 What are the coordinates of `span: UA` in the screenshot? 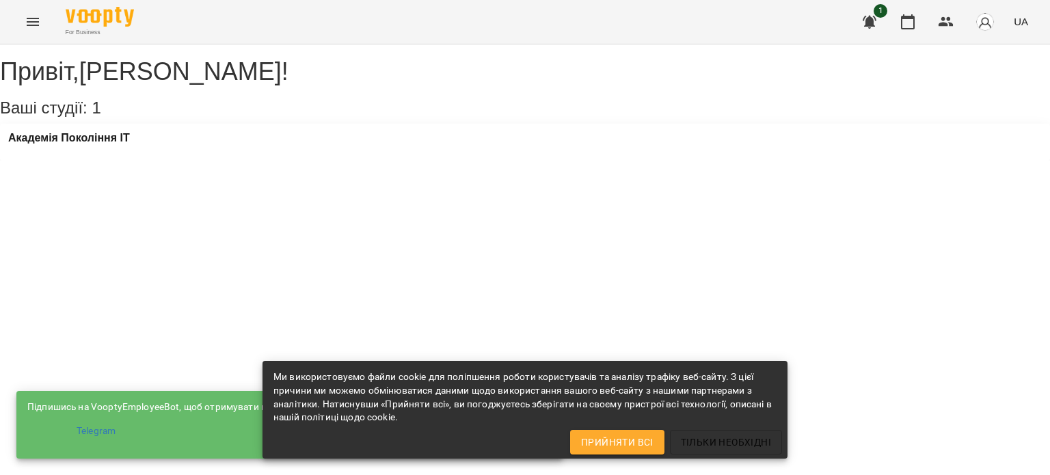 It's located at (1021, 21).